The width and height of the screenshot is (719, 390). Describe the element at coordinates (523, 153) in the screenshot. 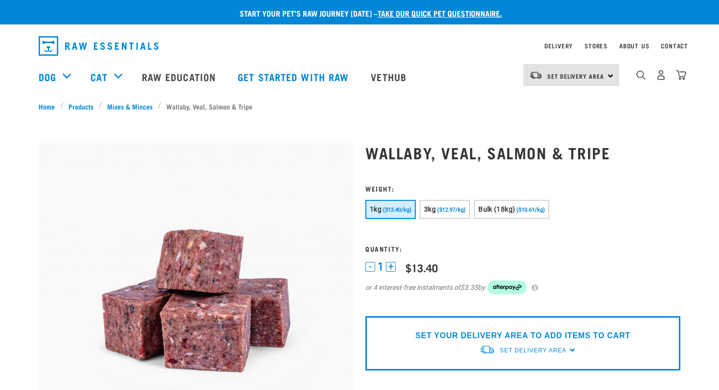

I see `h1: Wallaby, Veal, Salmon & Tripe` at that location.